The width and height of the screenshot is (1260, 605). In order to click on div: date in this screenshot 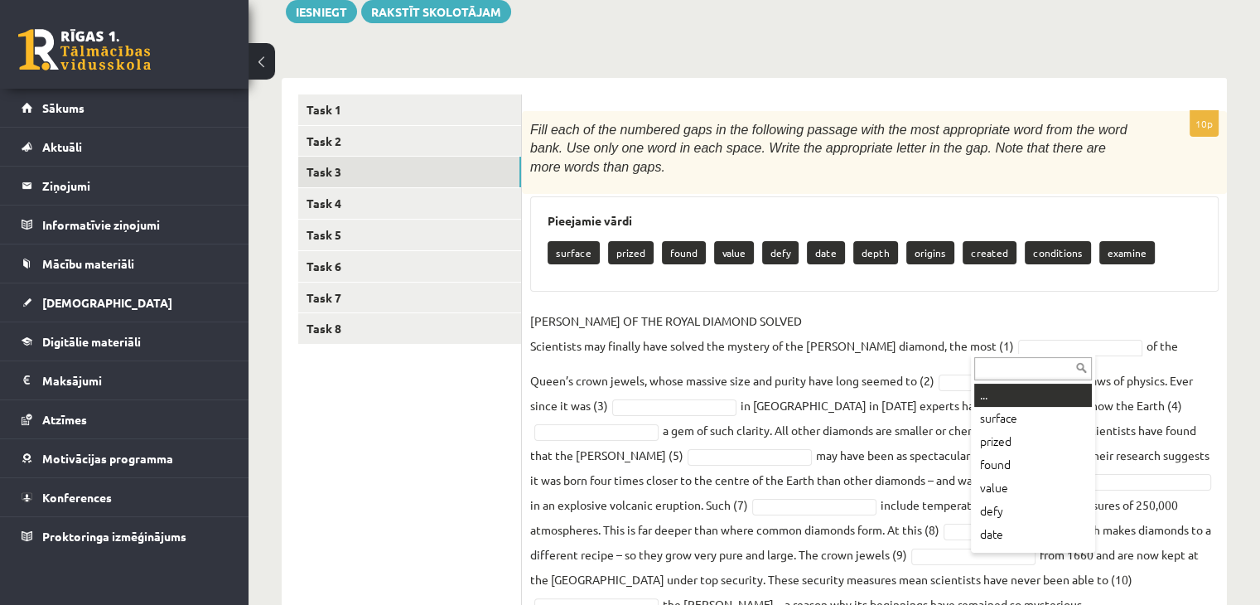, I will do `click(1033, 534)`.